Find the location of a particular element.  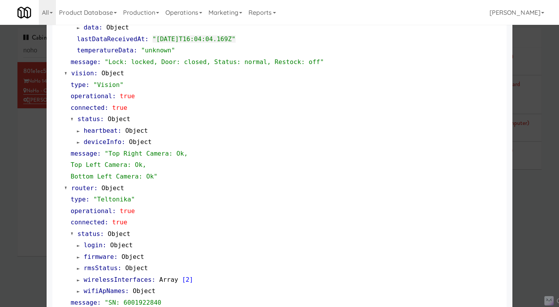

span: "Vision" is located at coordinates (108, 85).